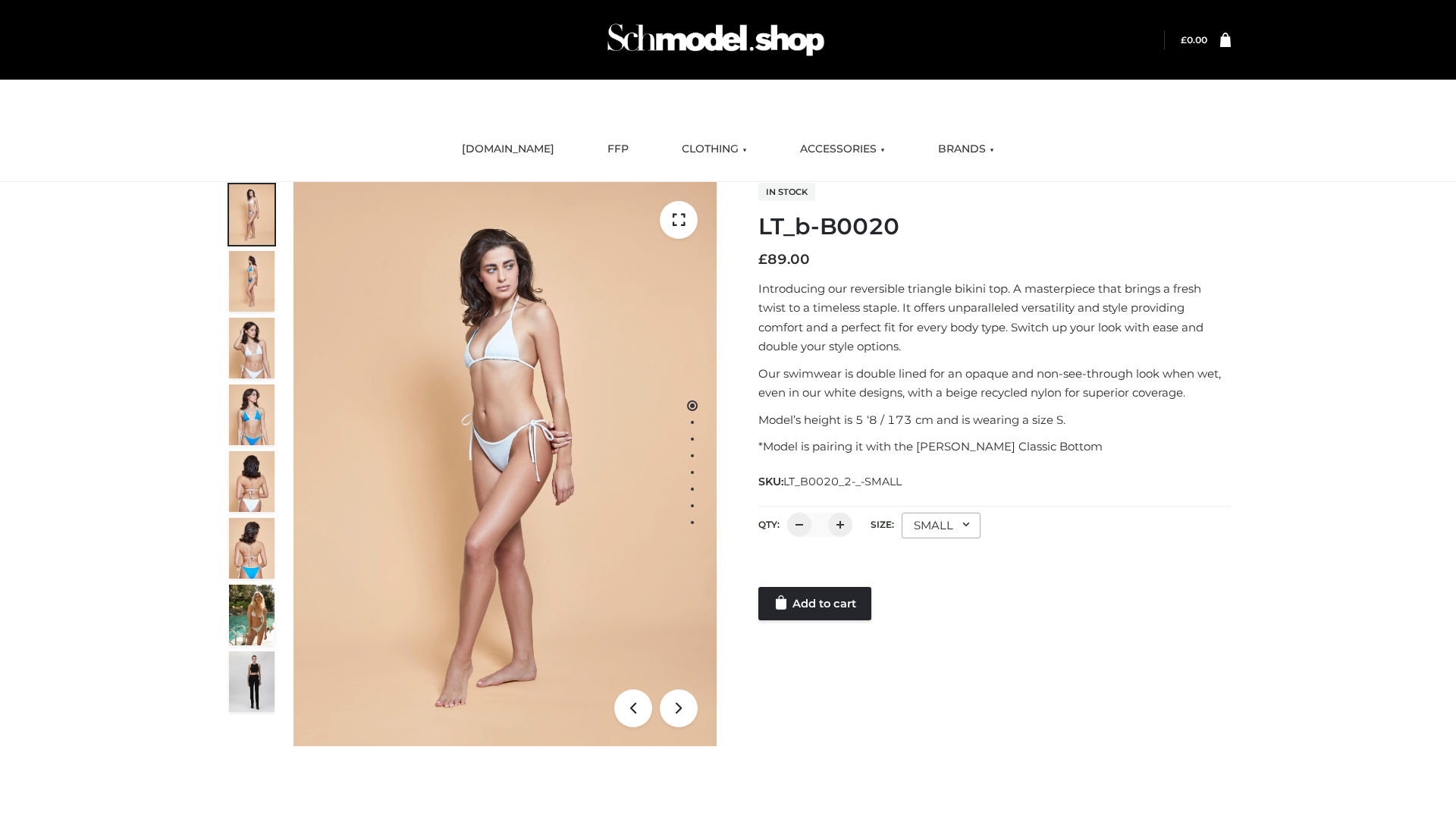 The image size is (1456, 819). What do you see at coordinates (252, 682) in the screenshot?
I see `img: 49df5f96394c49d8b5cbdcda3511328a.HD-1080p-2.5Mbps-49301101_thumbnail.jpg` at bounding box center [252, 682].